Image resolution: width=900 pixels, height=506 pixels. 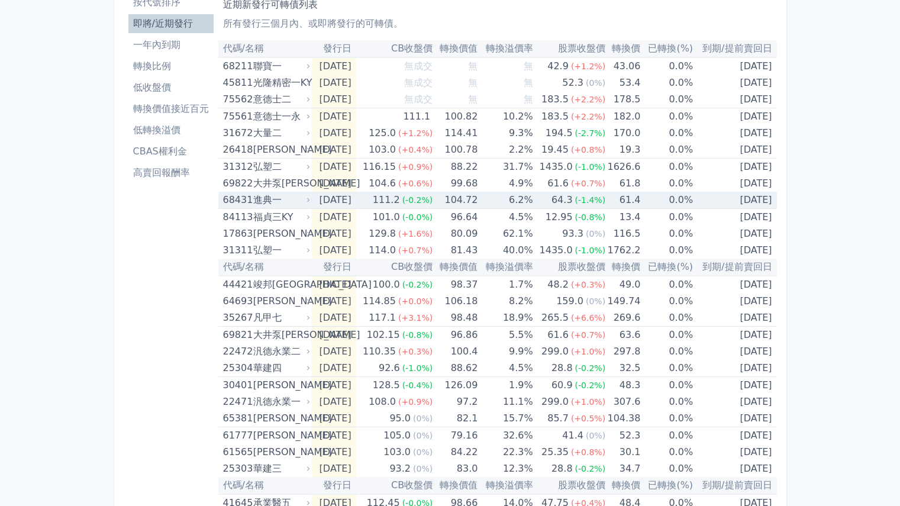 I want to click on div: 61565, so click(x=237, y=452).